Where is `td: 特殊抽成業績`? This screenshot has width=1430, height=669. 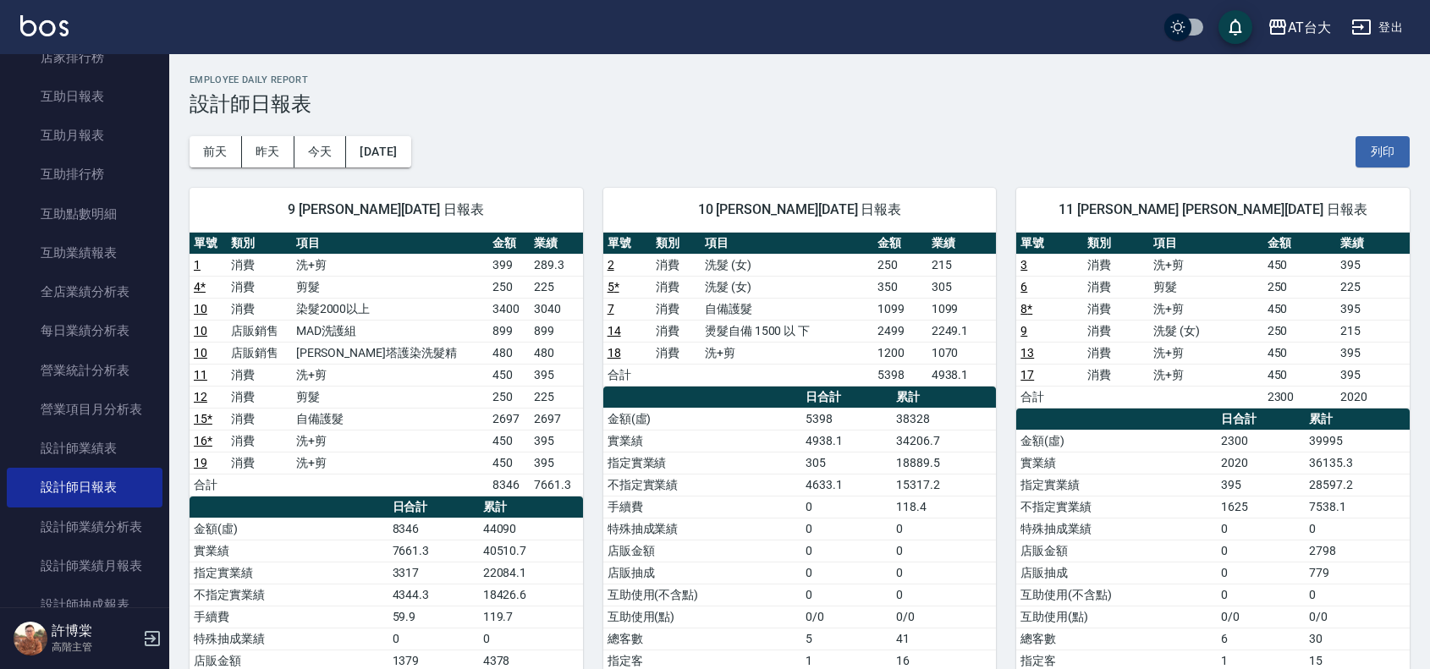
td: 特殊抽成業績 is located at coordinates (289, 639).